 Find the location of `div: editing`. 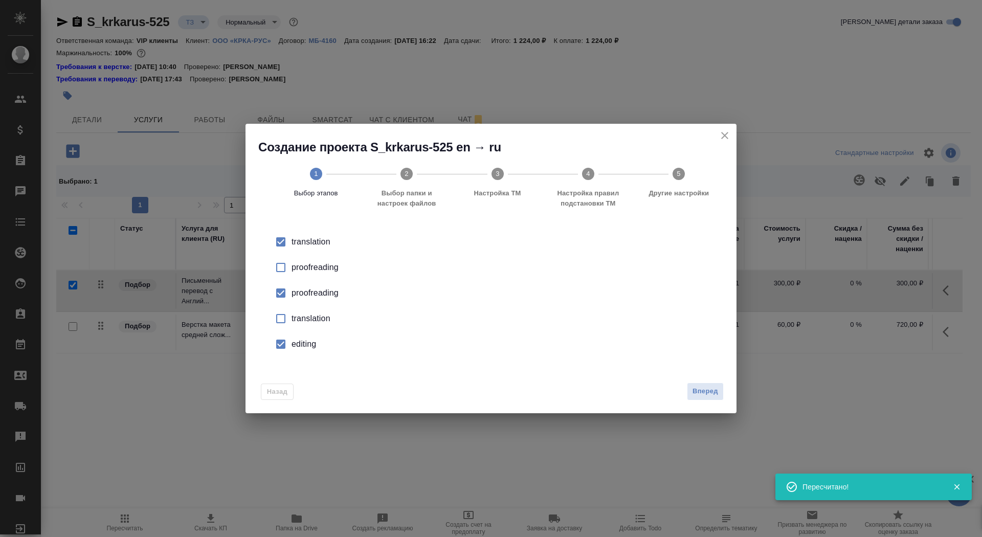

div: editing is located at coordinates (502, 344).